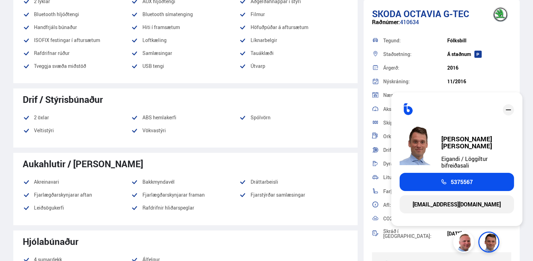  Describe the element at coordinates (77, 66) in the screenshot. I see `li: Tveggja svæða miðstöð` at that location.